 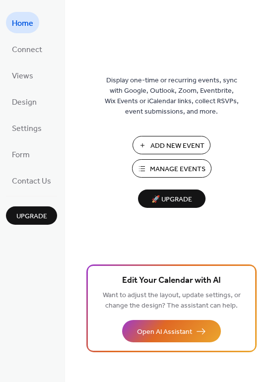 I want to click on span: Manage Events, so click(x=178, y=169).